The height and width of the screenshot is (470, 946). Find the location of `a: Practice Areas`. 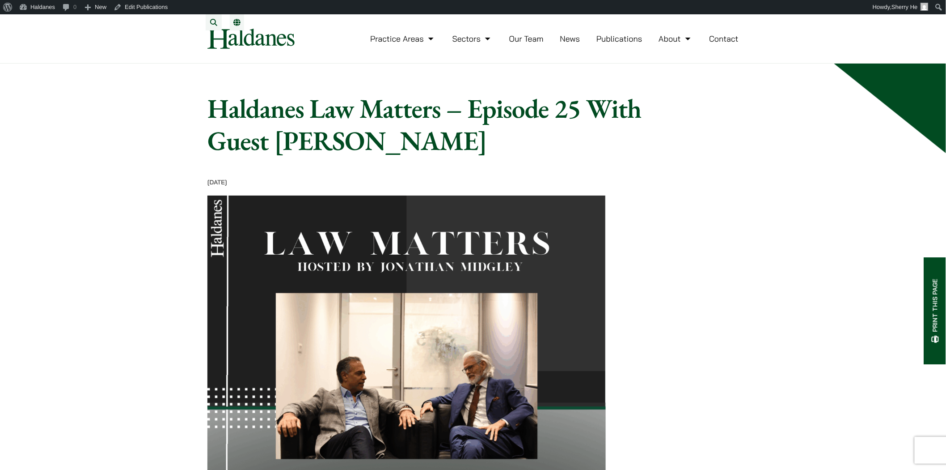

a: Practice Areas is located at coordinates (403, 38).